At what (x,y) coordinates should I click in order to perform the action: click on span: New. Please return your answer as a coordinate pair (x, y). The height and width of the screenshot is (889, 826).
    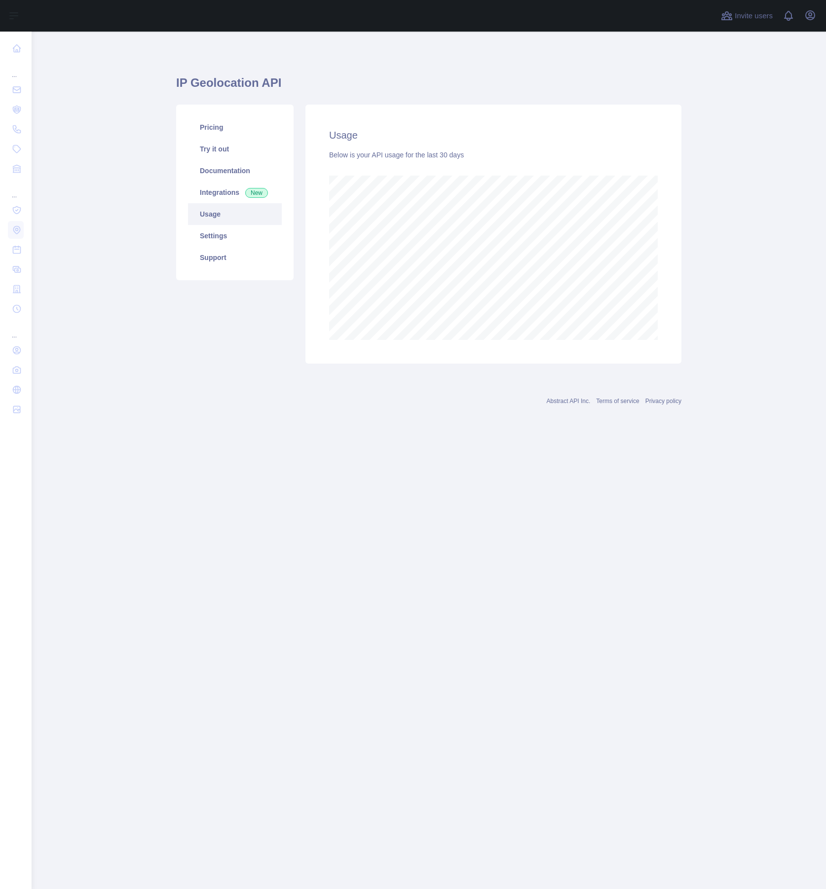
    Looking at the image, I should click on (257, 193).